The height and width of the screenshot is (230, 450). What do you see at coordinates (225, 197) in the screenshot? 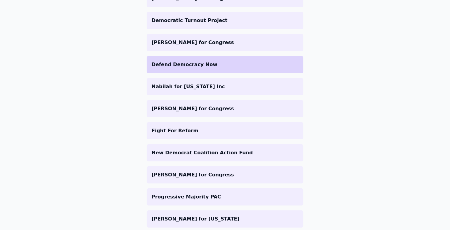
I see `p: Progressive Majority PAC` at bounding box center [225, 197].